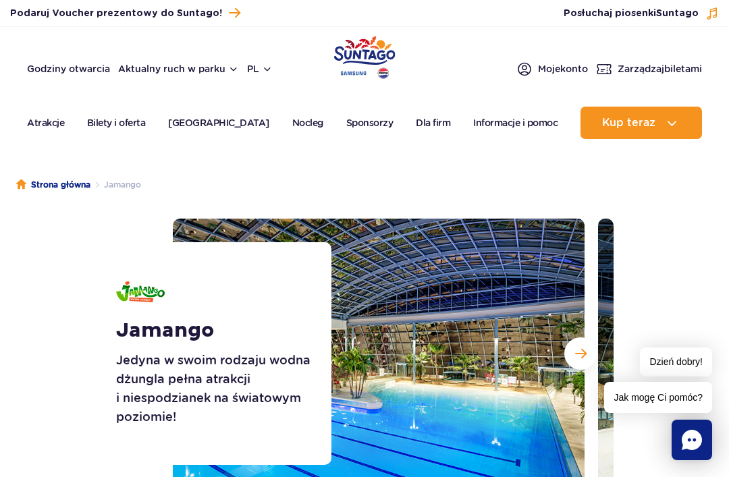 The width and height of the screenshot is (729, 477). What do you see at coordinates (116, 13) in the screenshot?
I see `span: Podaruj Voucher prezentowy do Suntago!` at bounding box center [116, 13].